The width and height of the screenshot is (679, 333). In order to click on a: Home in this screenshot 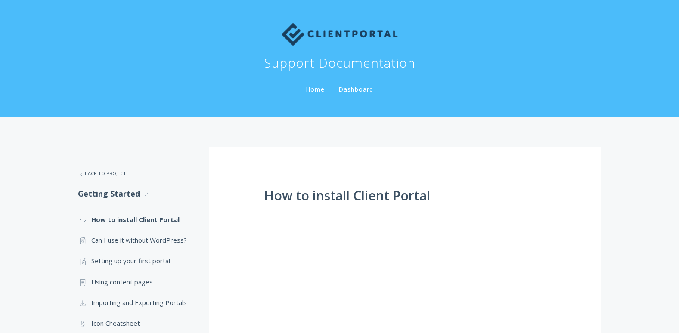, I will do `click(315, 89)`.